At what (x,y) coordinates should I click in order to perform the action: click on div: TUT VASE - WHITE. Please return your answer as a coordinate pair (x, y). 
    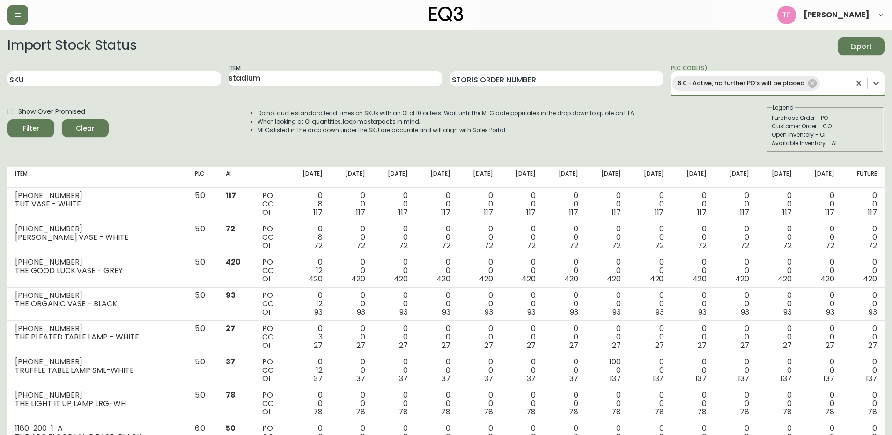
    Looking at the image, I should click on (97, 204).